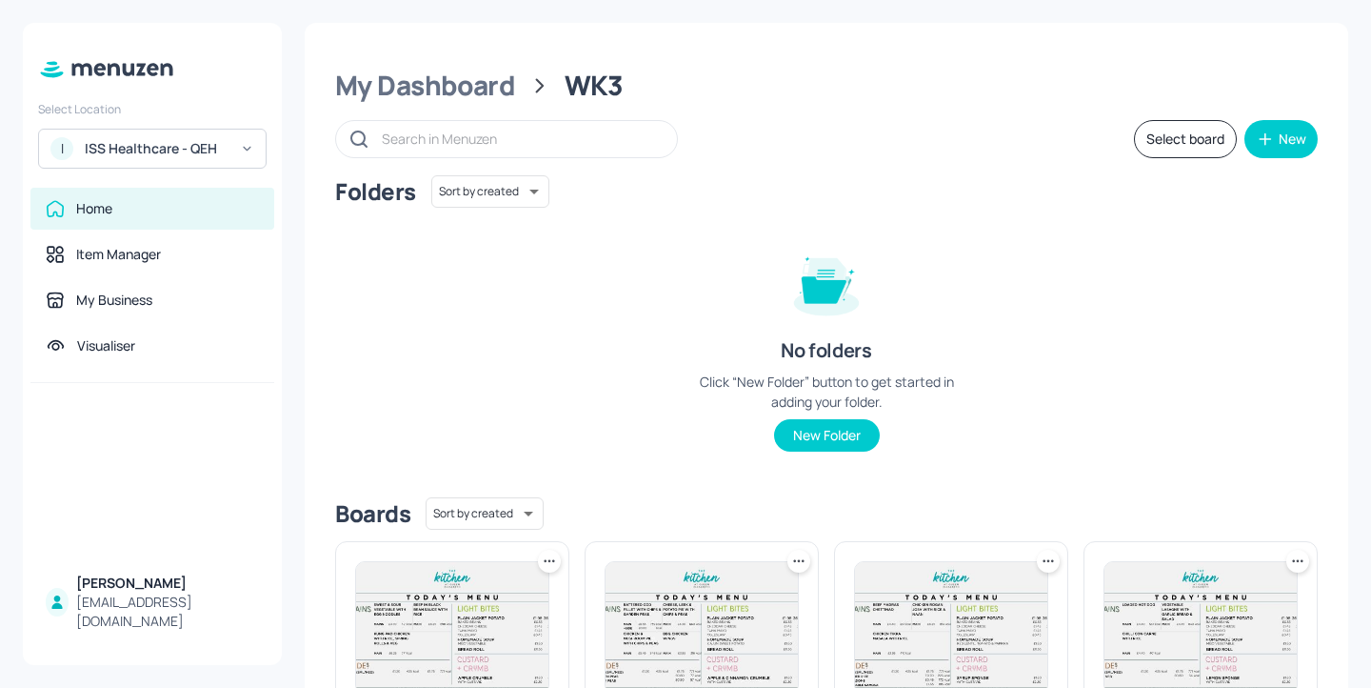 This screenshot has height=688, width=1371. Describe the element at coordinates (827, 282) in the screenshot. I see `img: folder-empty` at that location.